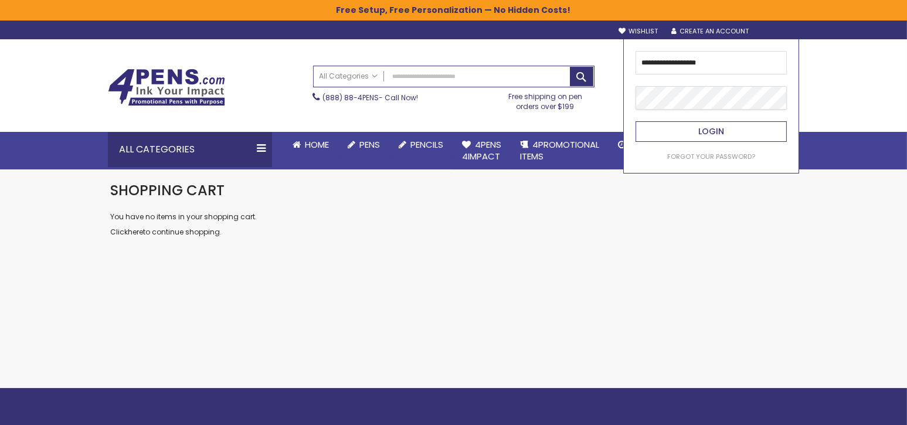  I want to click on span: Login, so click(711, 131).